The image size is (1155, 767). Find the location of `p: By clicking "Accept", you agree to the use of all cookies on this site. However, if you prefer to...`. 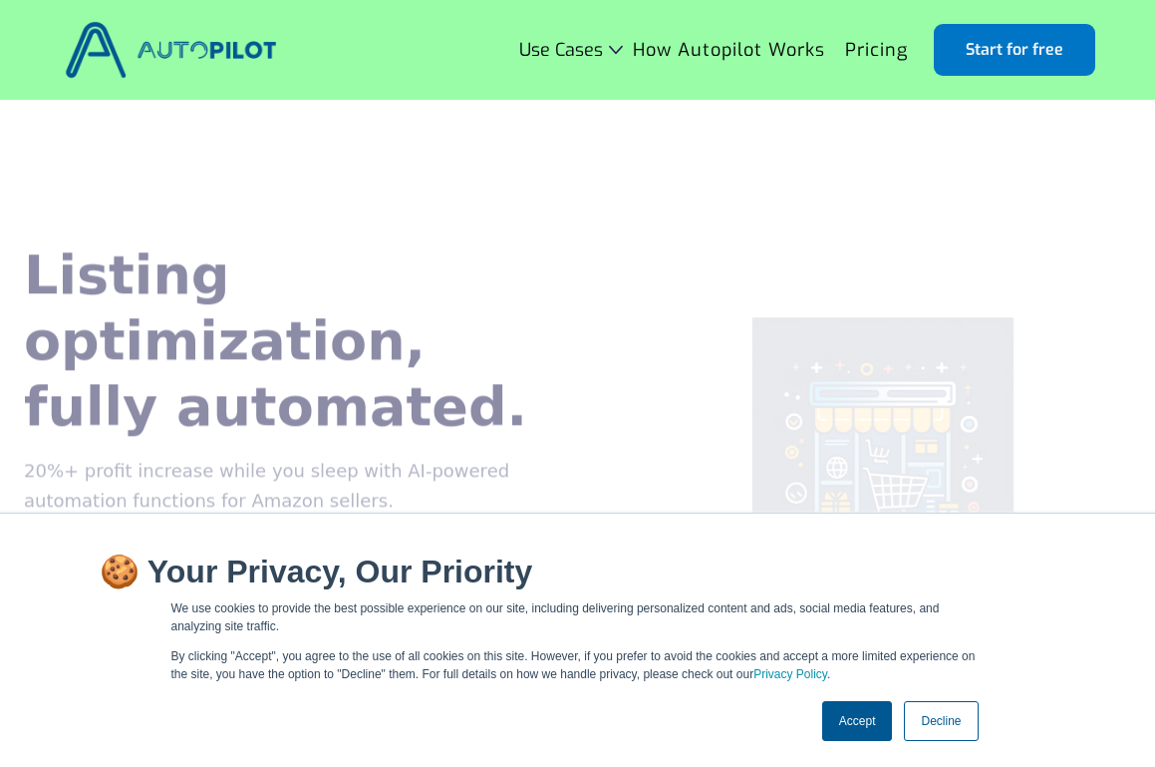

p: By clicking "Accept", you agree to the use of all cookies on this site. However, if you prefer to... is located at coordinates (578, 665).